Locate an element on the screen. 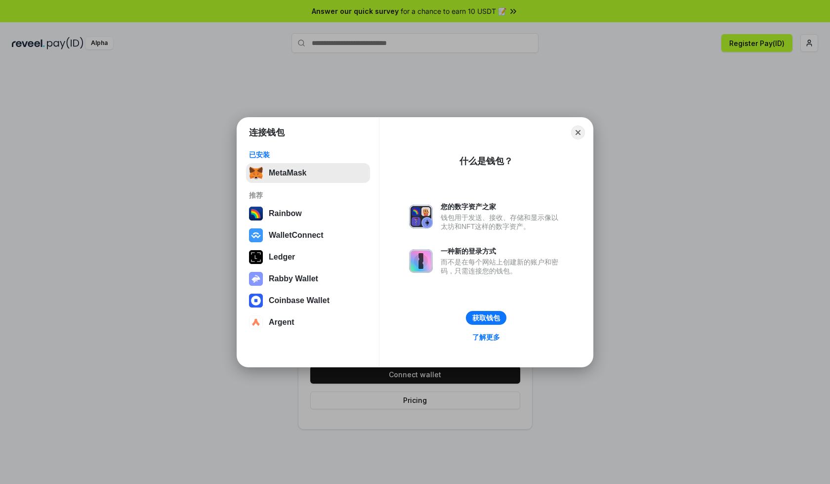 This screenshot has width=830, height=484. div: 推荐 is located at coordinates (308, 195).